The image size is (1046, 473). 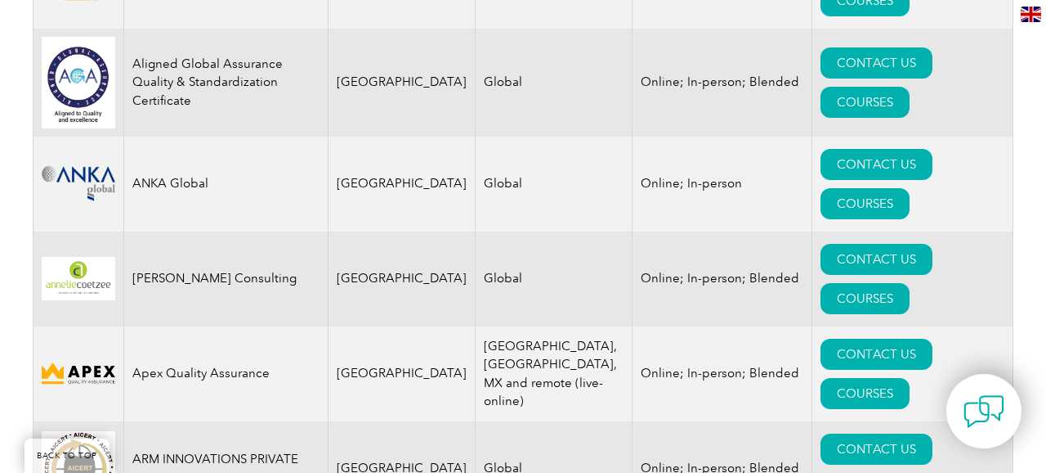 I want to click on td: Online; In-person, so click(x=723, y=184).